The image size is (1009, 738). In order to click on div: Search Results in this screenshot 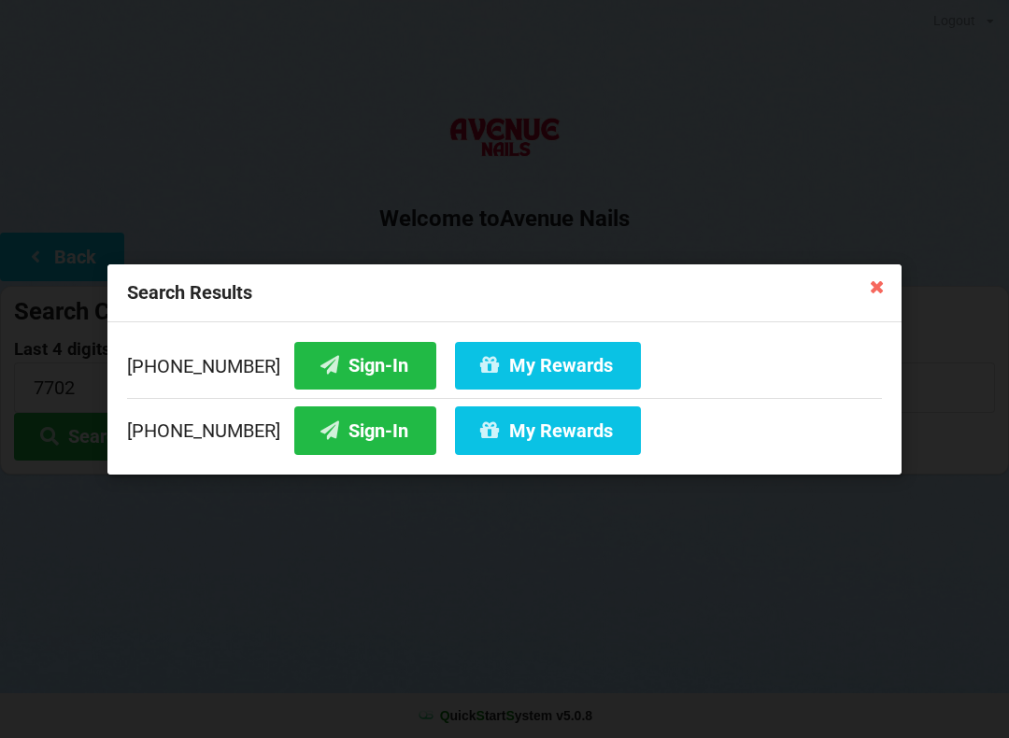, I will do `click(505, 293)`.